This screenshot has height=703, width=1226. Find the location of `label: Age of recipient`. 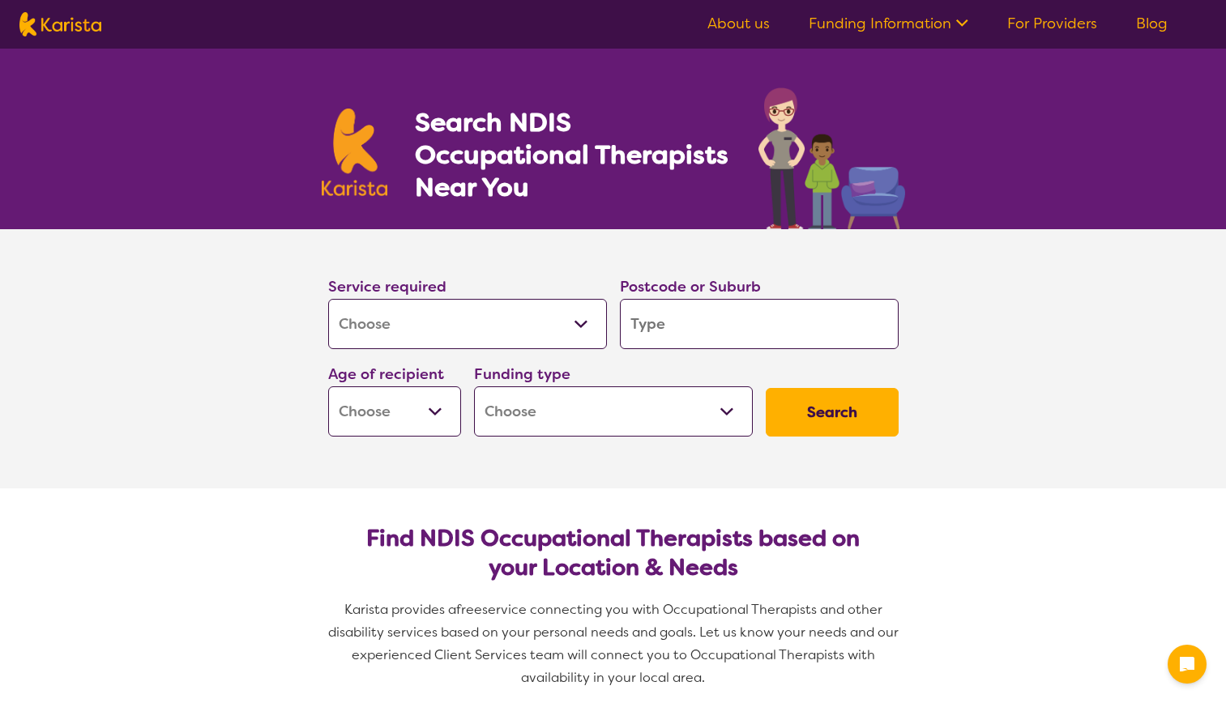

label: Age of recipient is located at coordinates (386, 374).